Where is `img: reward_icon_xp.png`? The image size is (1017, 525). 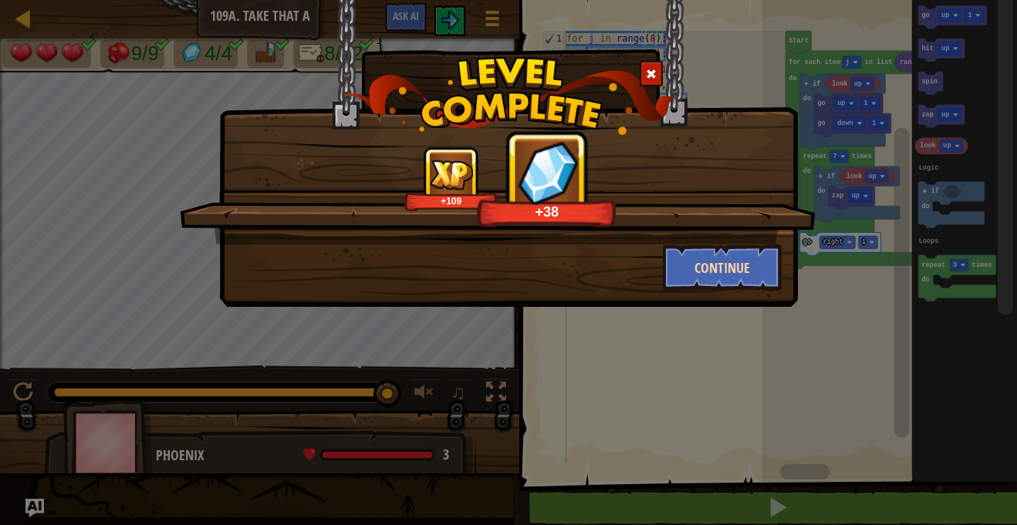 img: reward_icon_xp.png is located at coordinates (451, 174).